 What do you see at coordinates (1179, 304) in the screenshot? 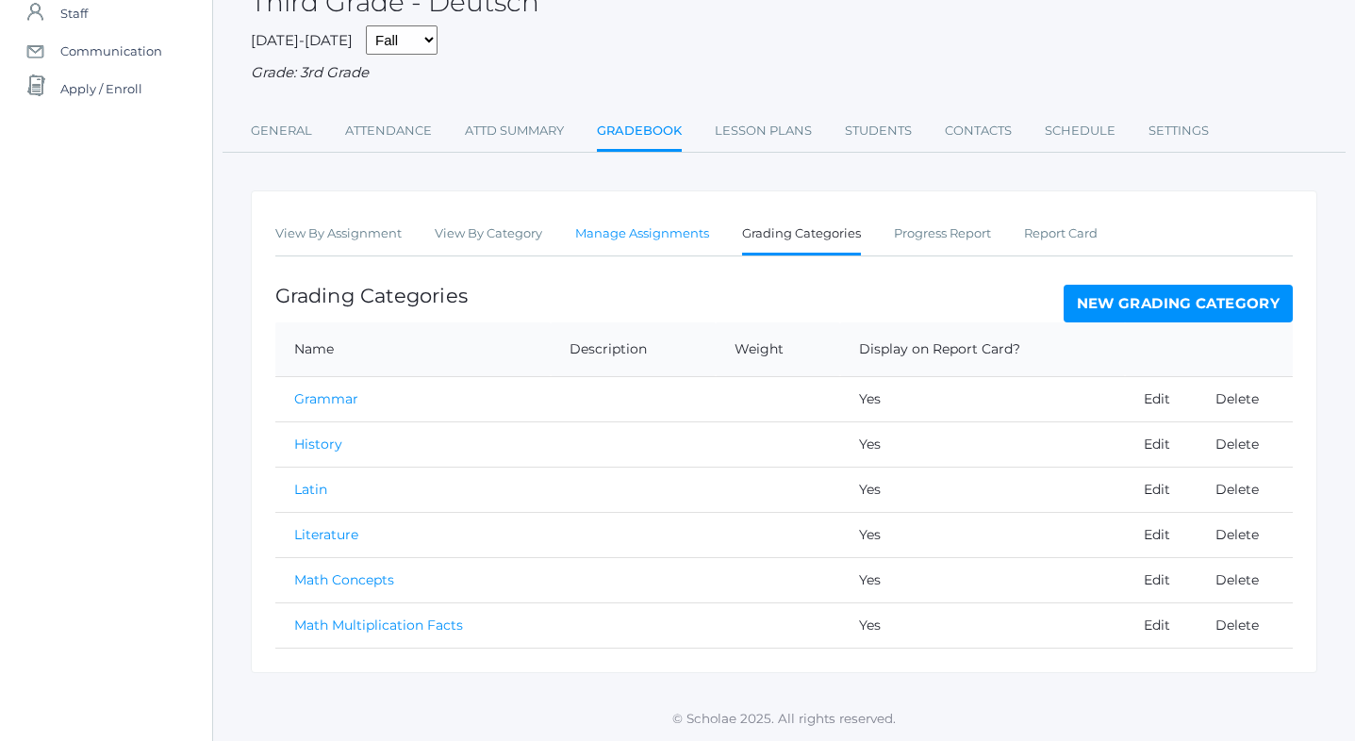
I see `a: New Grading Category` at bounding box center [1179, 304].